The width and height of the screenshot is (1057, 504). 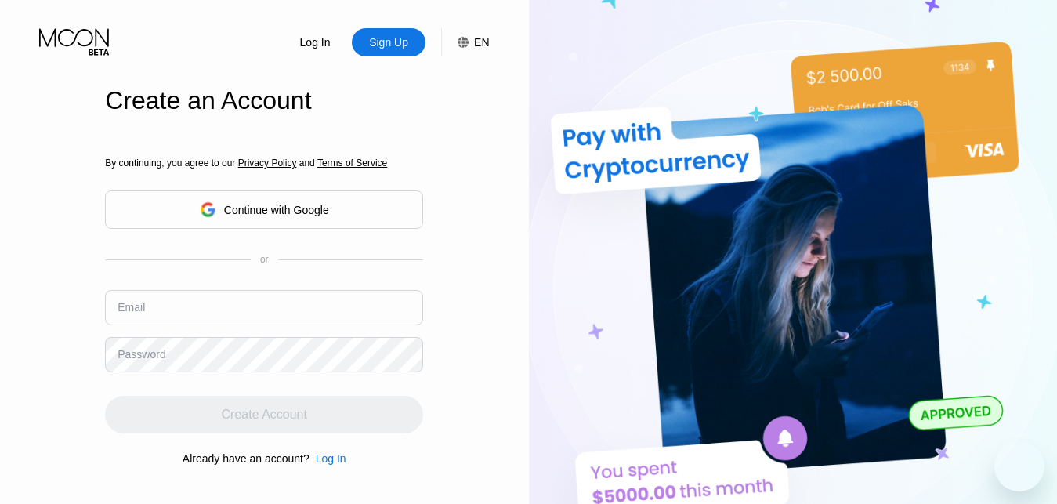 I want to click on span: Privacy Policy, so click(x=267, y=163).